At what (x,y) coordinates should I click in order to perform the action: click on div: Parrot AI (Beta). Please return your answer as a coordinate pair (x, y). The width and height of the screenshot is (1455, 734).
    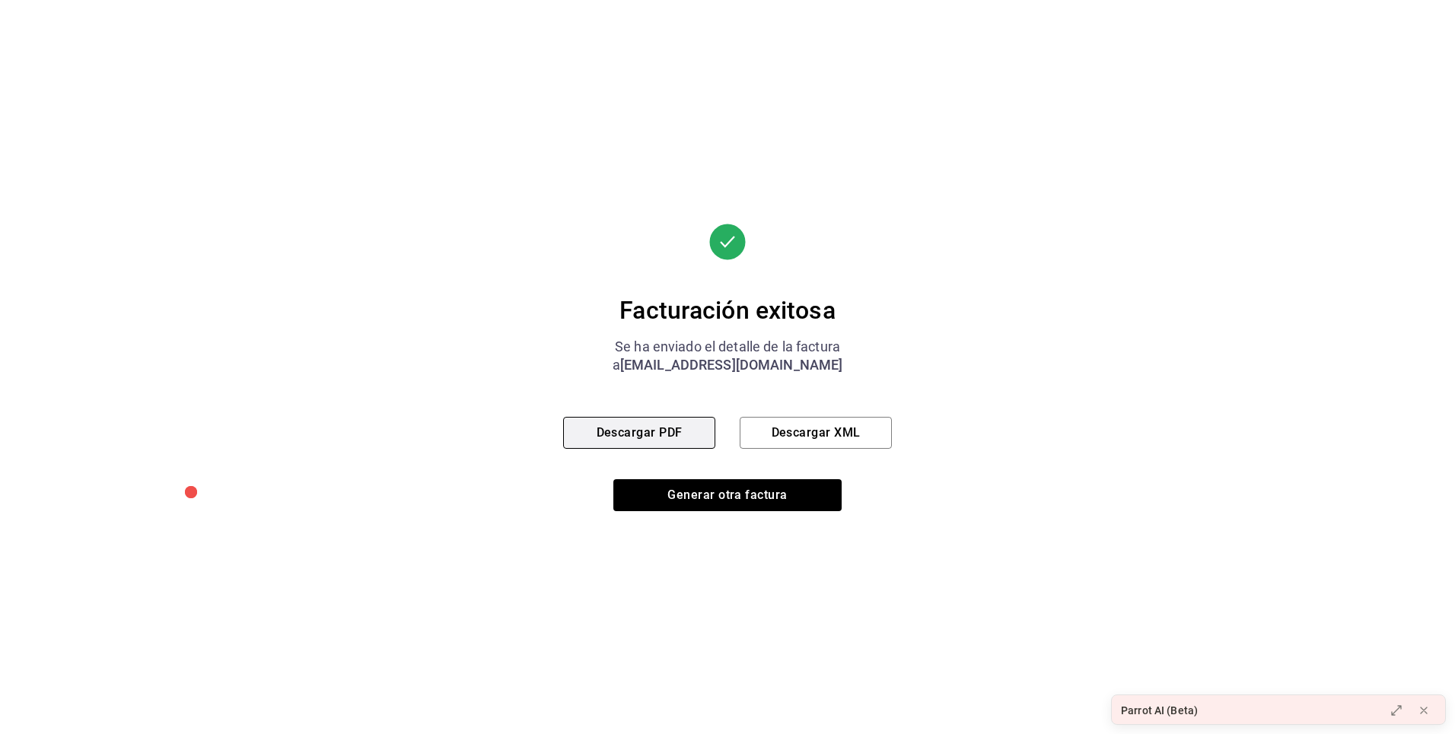
    Looking at the image, I should click on (1159, 711).